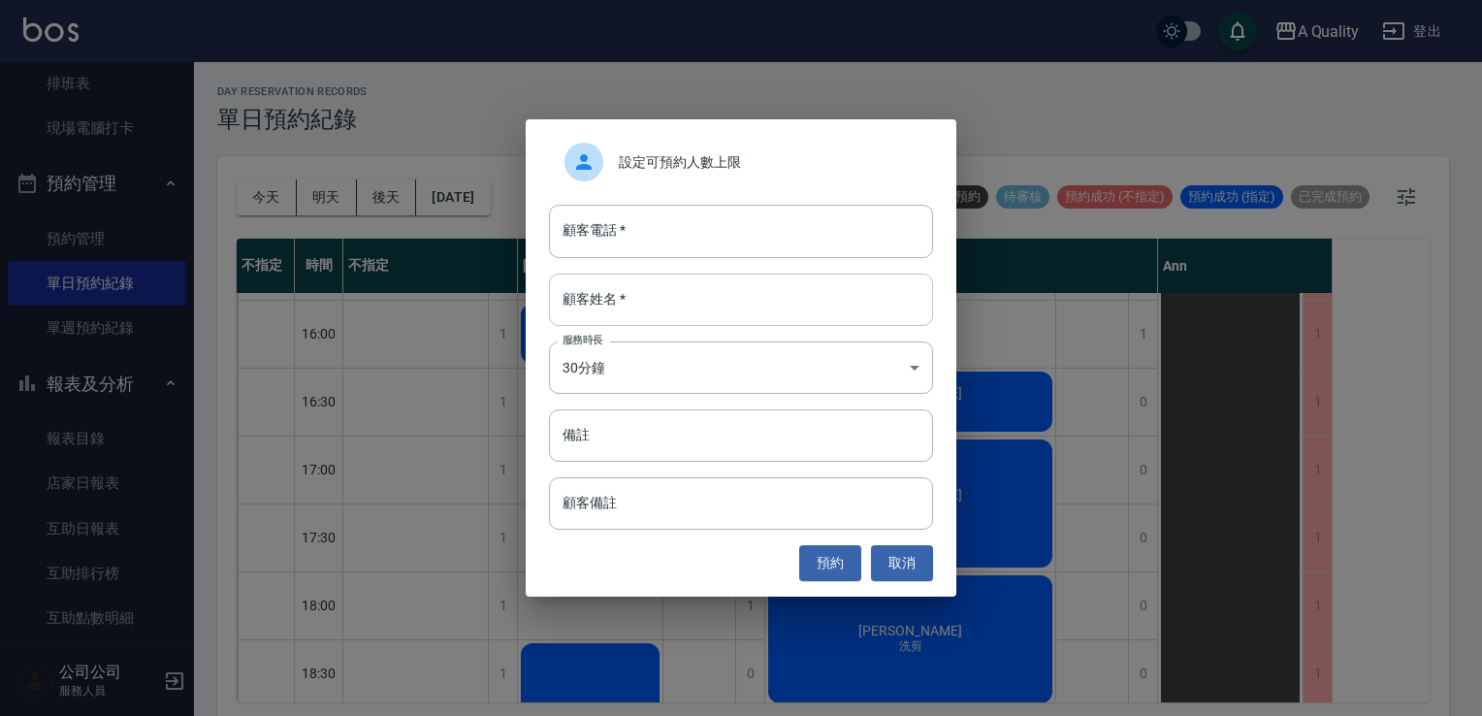  Describe the element at coordinates (768, 162) in the screenshot. I see `span: 設定可預約人數上限` at that location.